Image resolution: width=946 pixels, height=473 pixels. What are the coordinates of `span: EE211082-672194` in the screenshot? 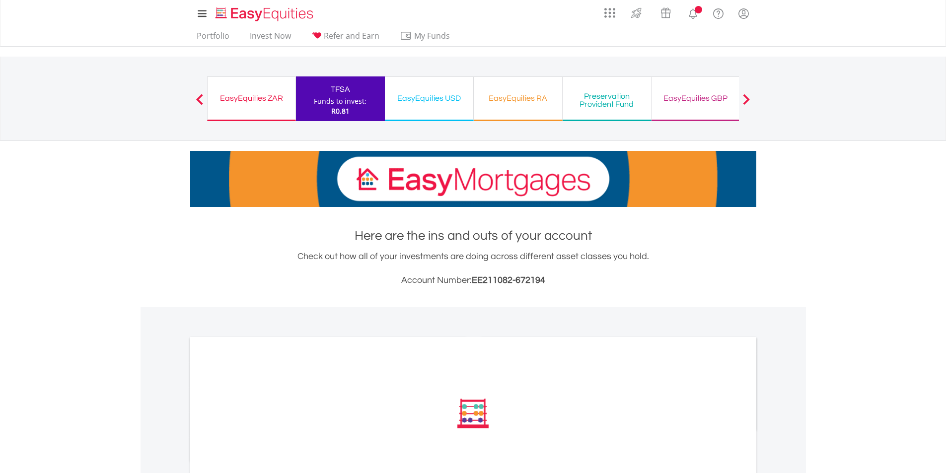 It's located at (509, 280).